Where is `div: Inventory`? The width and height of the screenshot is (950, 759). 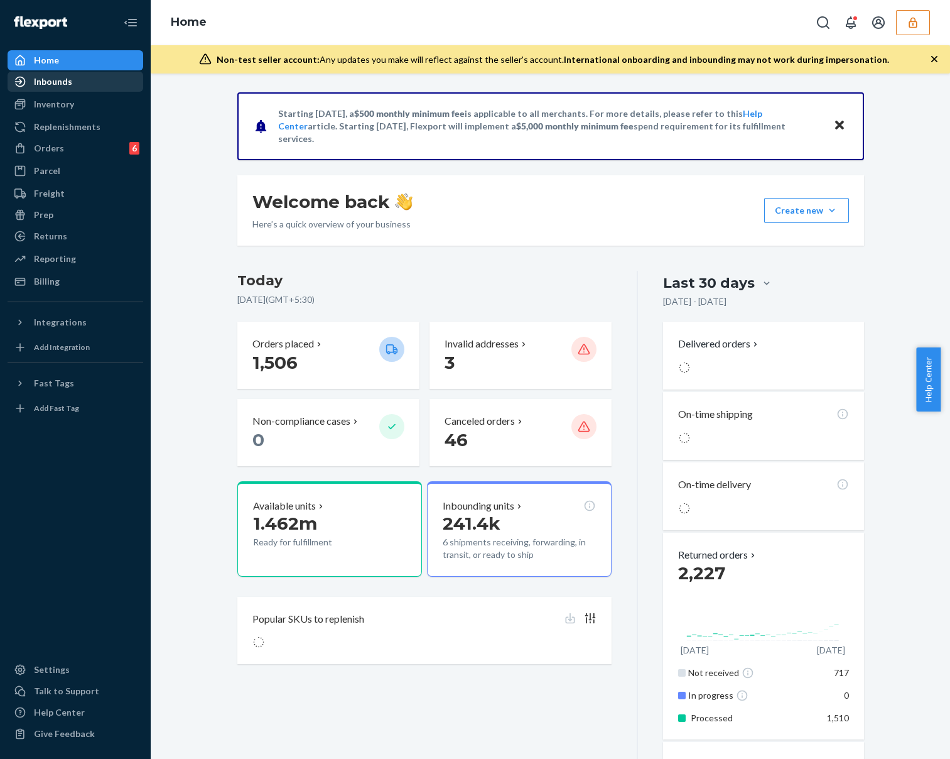
div: Inventory is located at coordinates (54, 104).